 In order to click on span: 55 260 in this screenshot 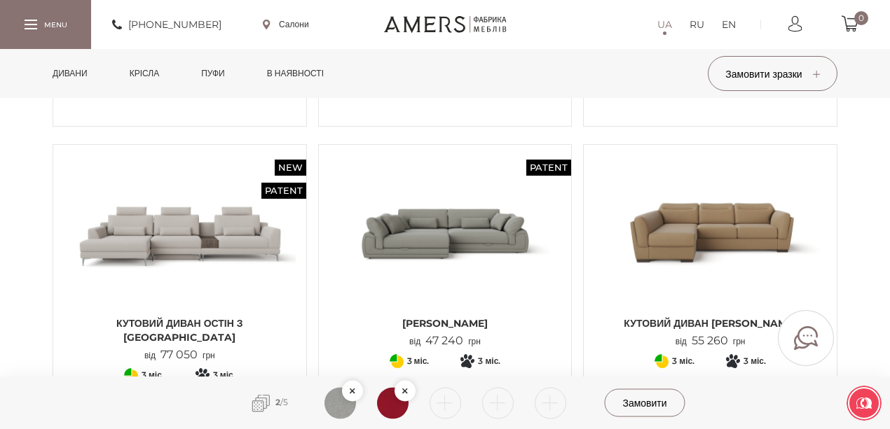, I will do `click(710, 340)`.